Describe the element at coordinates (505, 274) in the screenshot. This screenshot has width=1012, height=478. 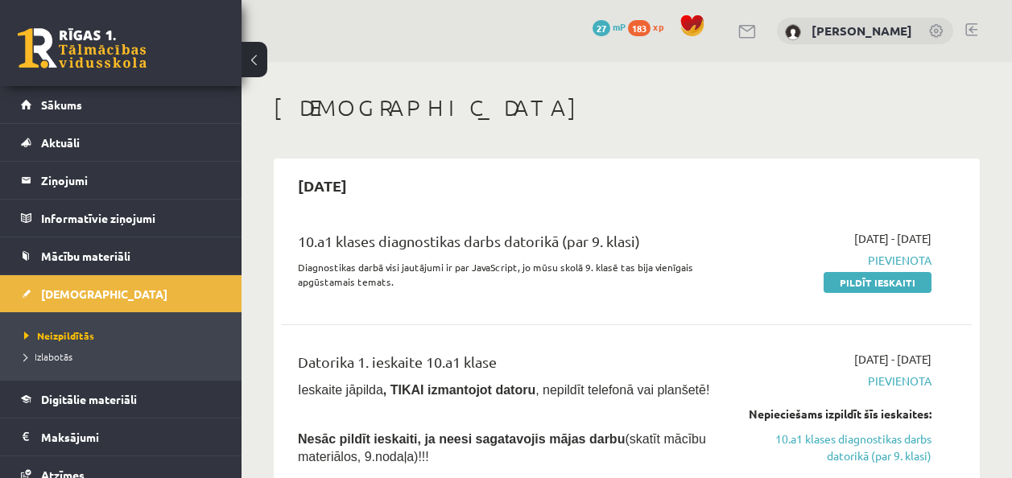
I see `p: Diagnostikas darbā visi jautājumi ir par JavaScript, jo mūsu skolā 9. klasē tas bija vienīgais ap...` at that location.